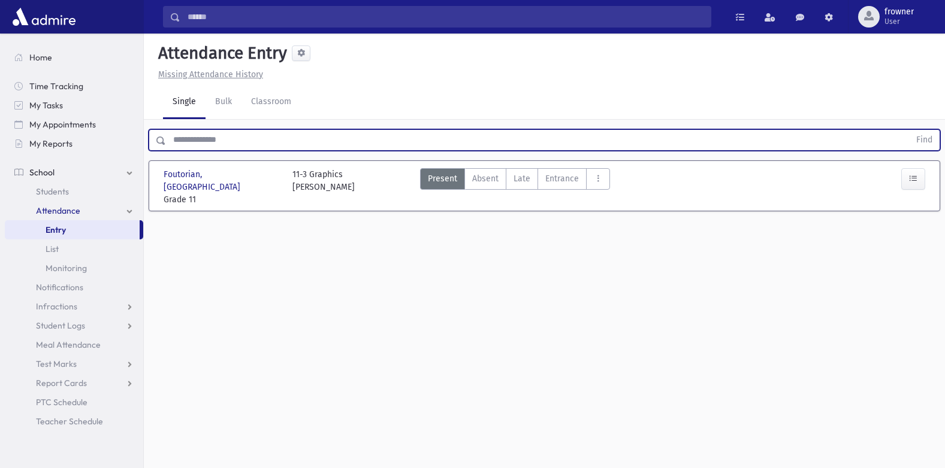  What do you see at coordinates (61, 326) in the screenshot?
I see `span: Student Logs` at bounding box center [61, 326].